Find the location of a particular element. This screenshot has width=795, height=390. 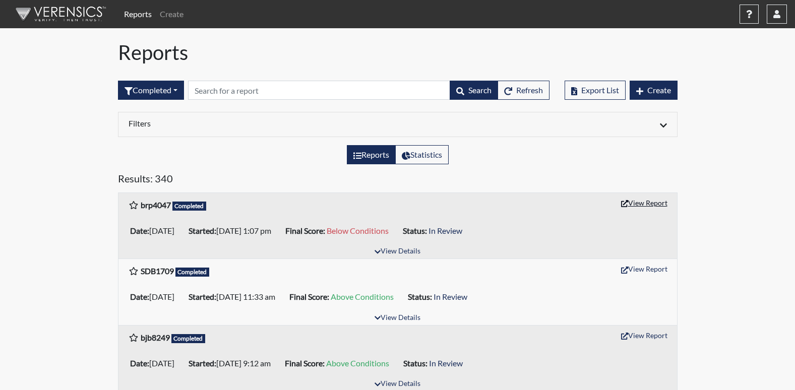

button: Search is located at coordinates (474, 90).